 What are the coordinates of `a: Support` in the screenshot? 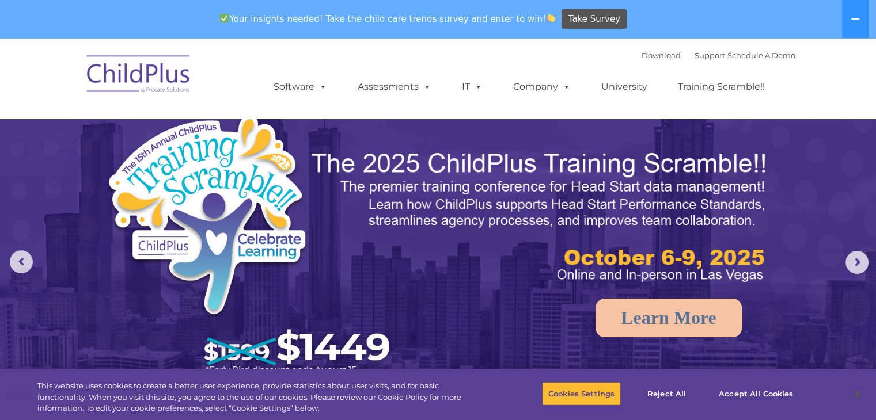 It's located at (709, 55).